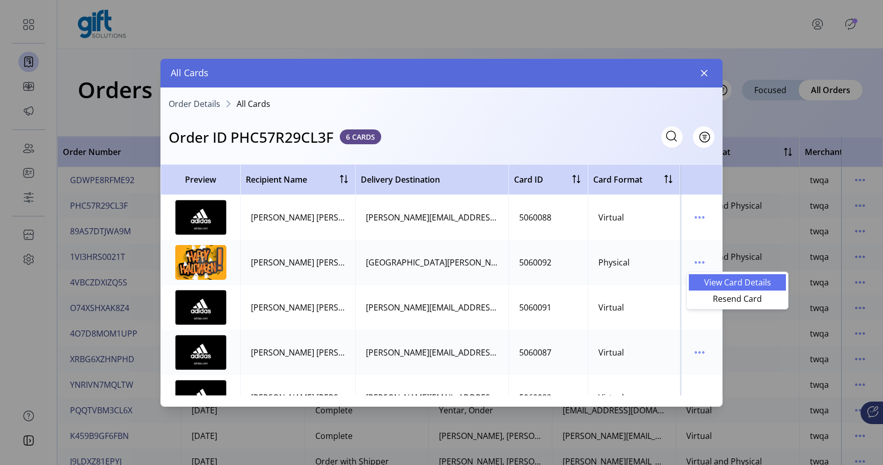 The image size is (883, 465). I want to click on div: 5060091, so click(535, 307).